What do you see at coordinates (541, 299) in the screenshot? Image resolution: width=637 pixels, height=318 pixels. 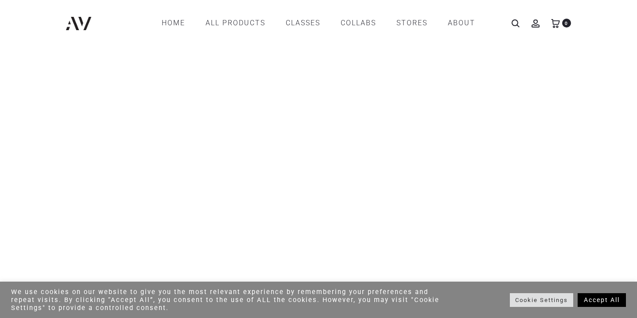 I see `a: Cookie Settings` at bounding box center [541, 299].